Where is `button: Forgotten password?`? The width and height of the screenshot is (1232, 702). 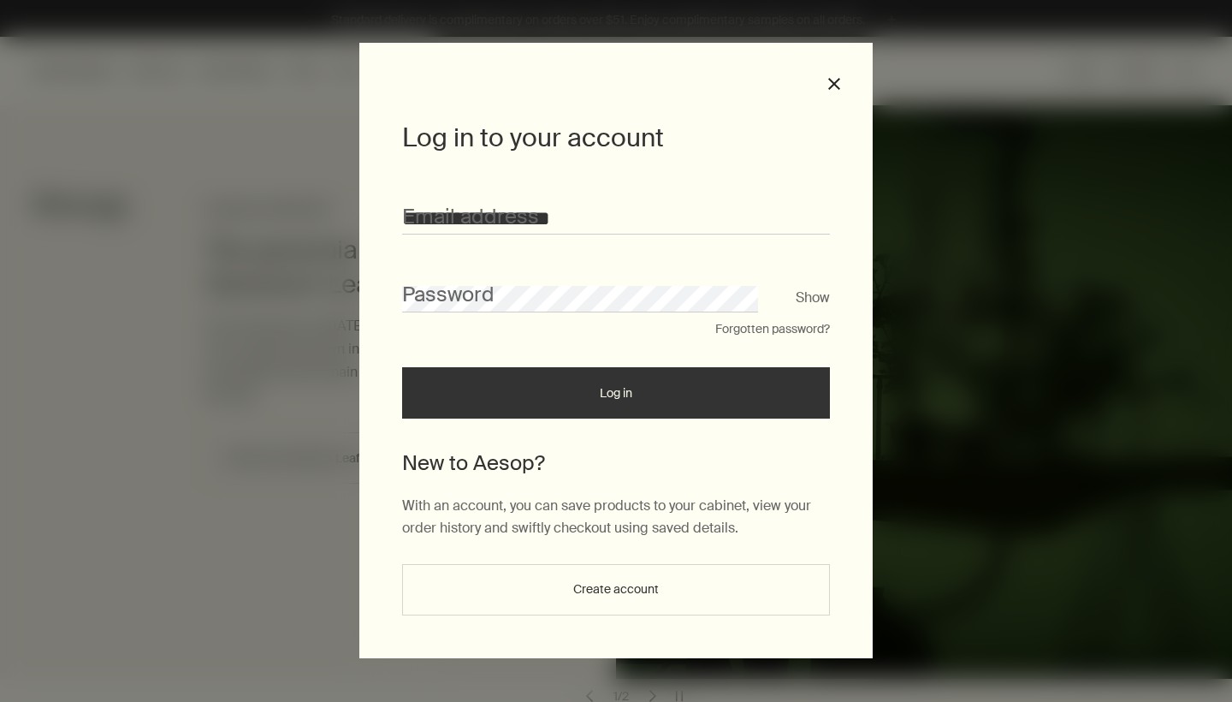
button: Forgotten password? is located at coordinates (773, 329).